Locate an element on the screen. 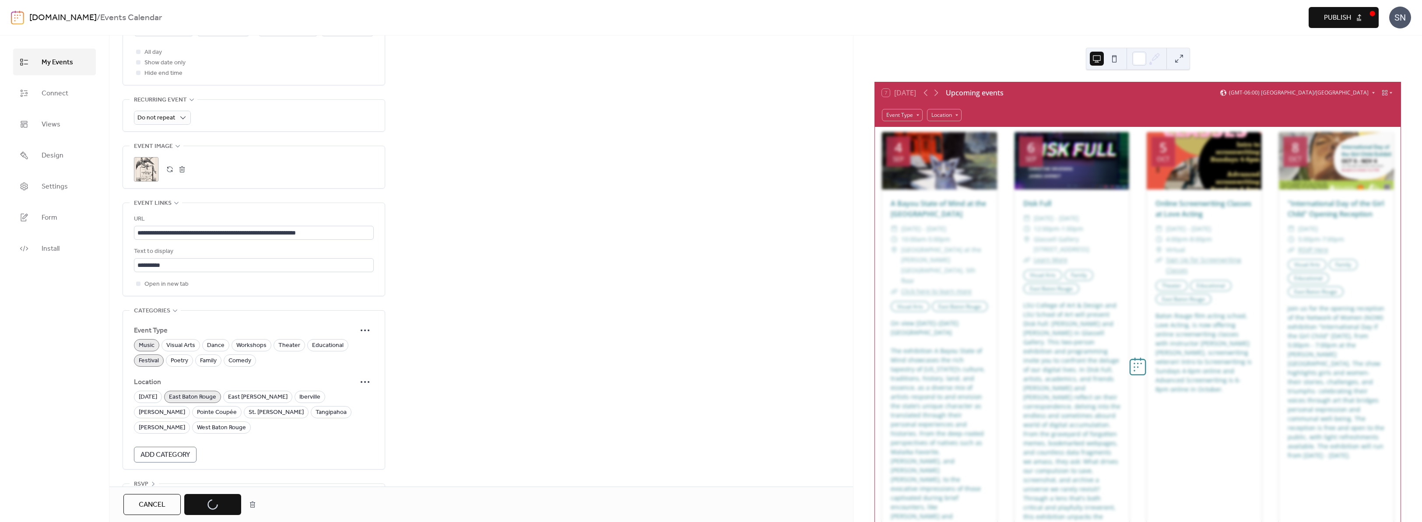  div: Upcoming events is located at coordinates (975, 93).